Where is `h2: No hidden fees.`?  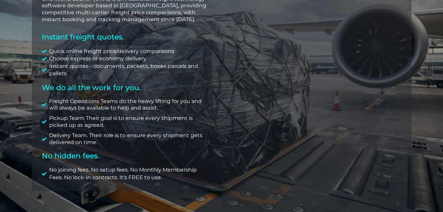 h2: No hidden fees. is located at coordinates (127, 156).